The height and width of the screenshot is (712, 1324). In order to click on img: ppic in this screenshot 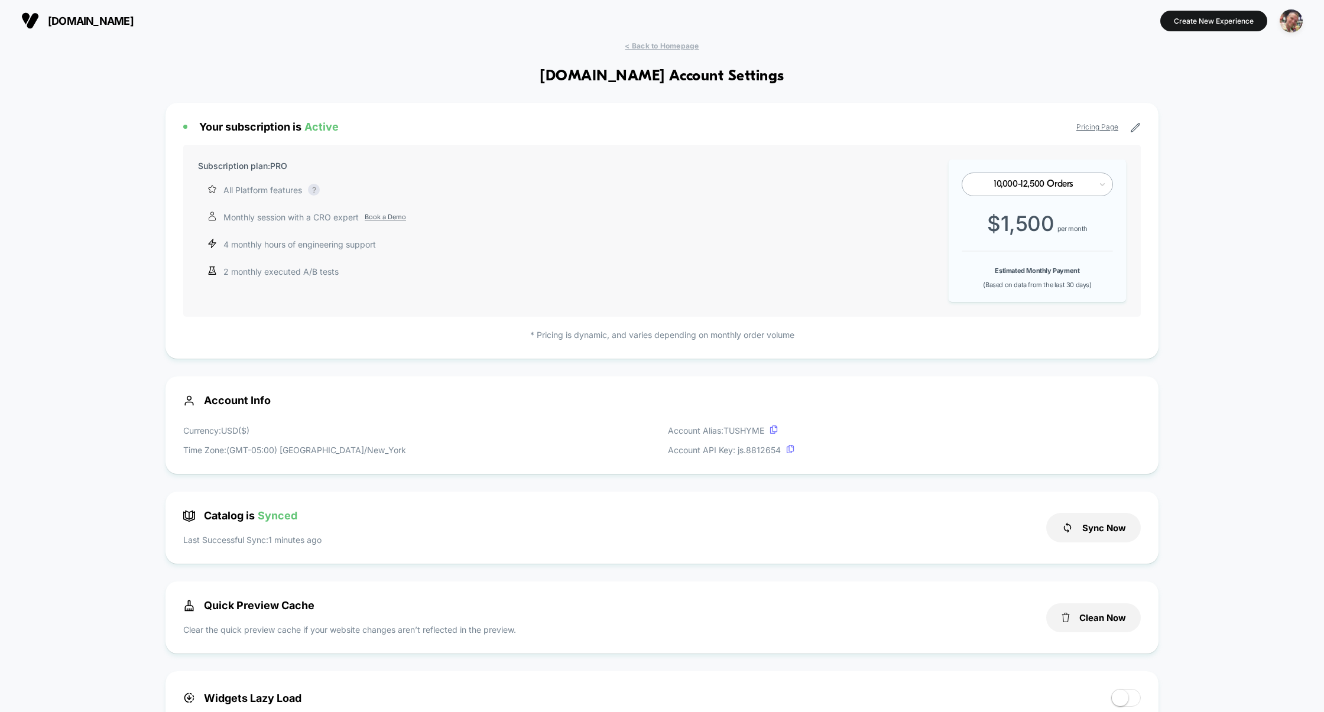, I will do `click(1291, 21)`.